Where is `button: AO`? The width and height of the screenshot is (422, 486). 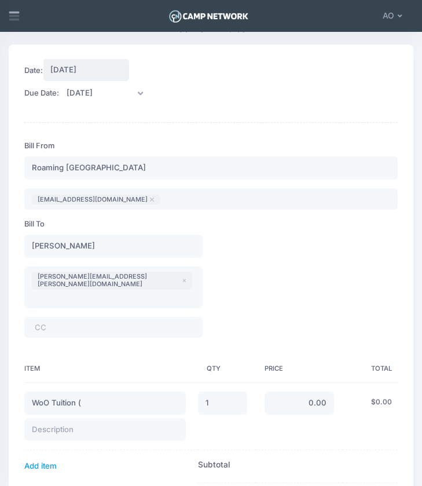
button: AO is located at coordinates (394, 16).